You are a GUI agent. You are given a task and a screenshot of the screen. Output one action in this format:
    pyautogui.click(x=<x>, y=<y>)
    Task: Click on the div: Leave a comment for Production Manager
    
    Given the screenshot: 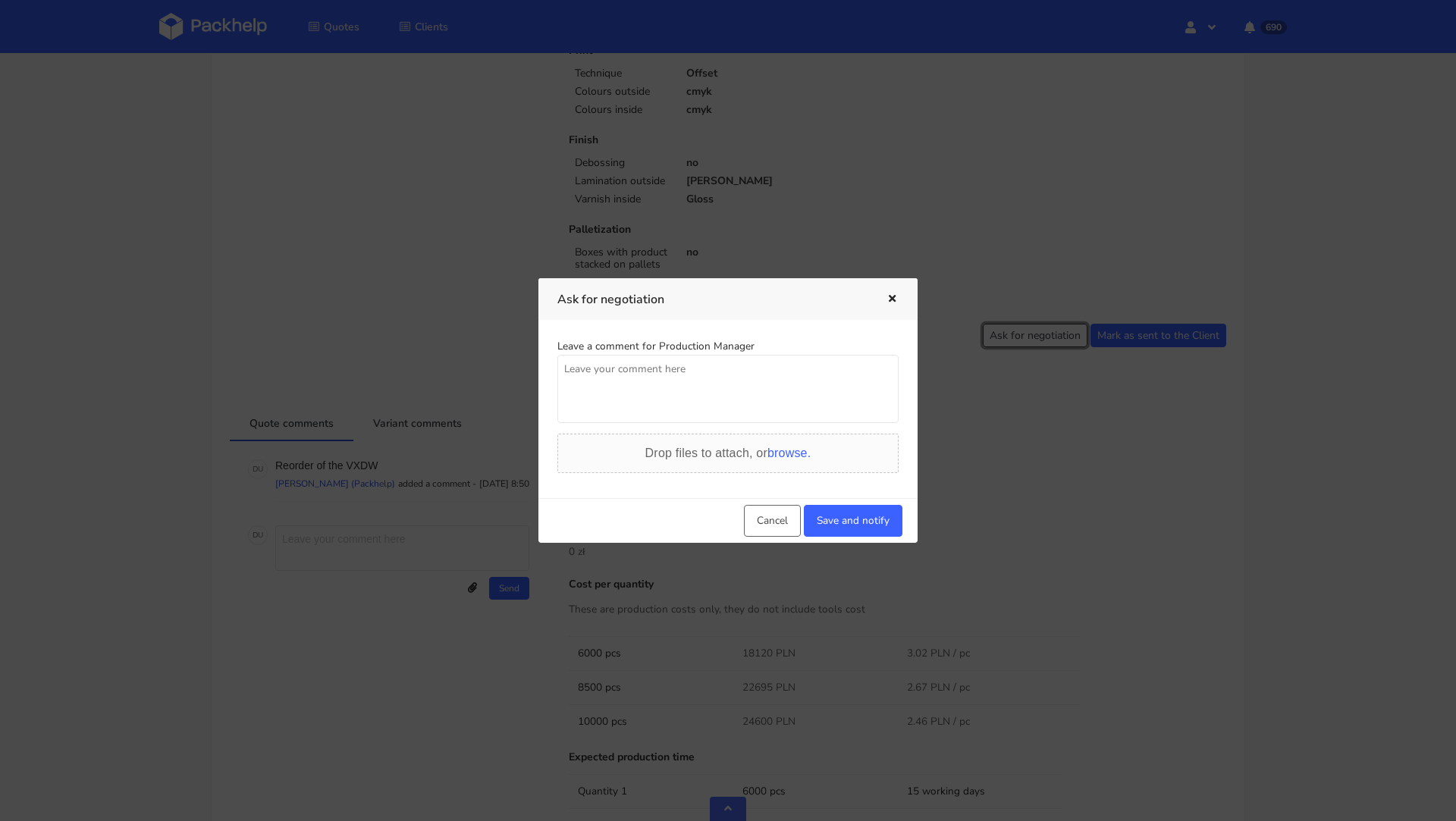 What is the action you would take?
    pyautogui.click(x=728, y=347)
    